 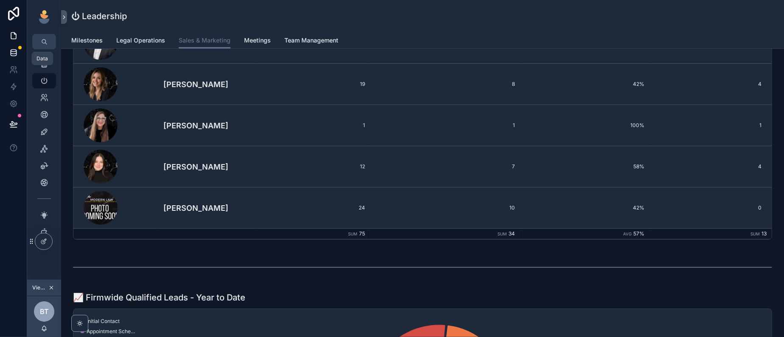 What do you see at coordinates (584, 166) in the screenshot?
I see `span: 58%` at bounding box center [584, 166].